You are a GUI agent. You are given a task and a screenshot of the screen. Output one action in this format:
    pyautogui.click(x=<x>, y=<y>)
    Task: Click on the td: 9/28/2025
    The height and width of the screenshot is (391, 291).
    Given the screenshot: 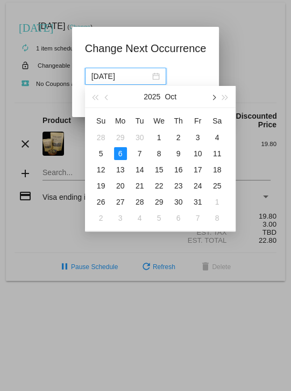 What is the action you would take?
    pyautogui.click(x=101, y=138)
    